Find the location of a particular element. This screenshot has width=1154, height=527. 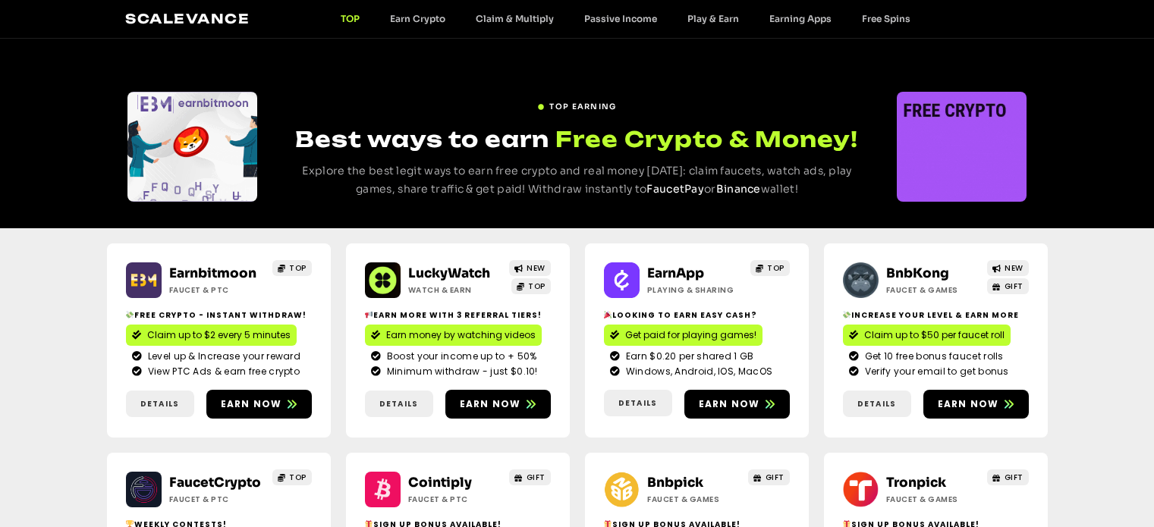

a: Earn Crypto is located at coordinates (417, 18).